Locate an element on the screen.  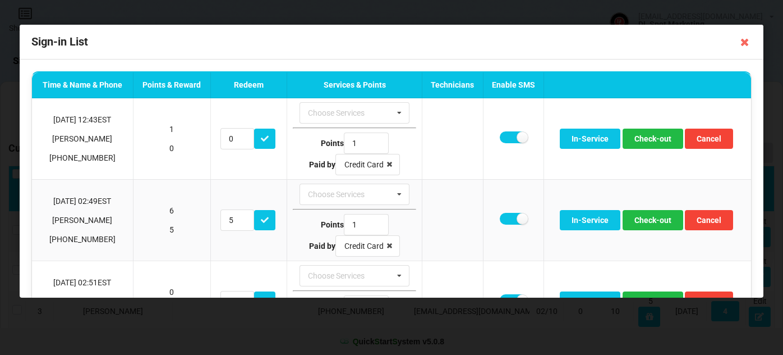
div: Sign-in List is located at coordinates (392, 42).